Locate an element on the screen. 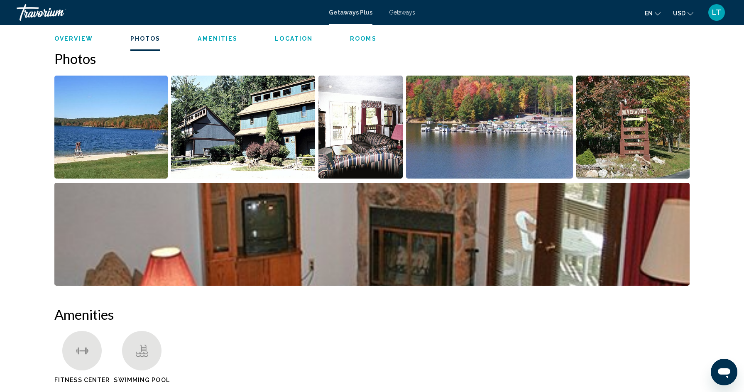 Image resolution: width=744 pixels, height=392 pixels. span: Swimming Pool is located at coordinates (142, 380).